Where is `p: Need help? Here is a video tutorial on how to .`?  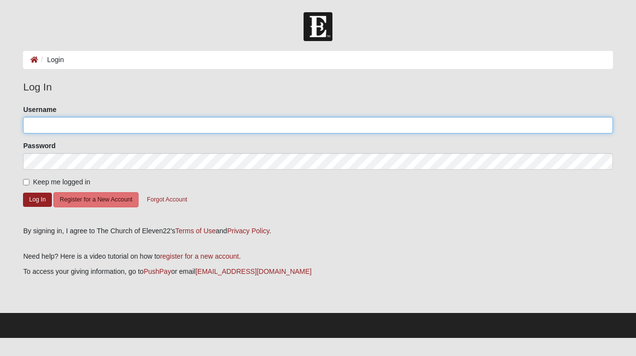 p: Need help? Here is a video tutorial on how to . is located at coordinates (318, 257).